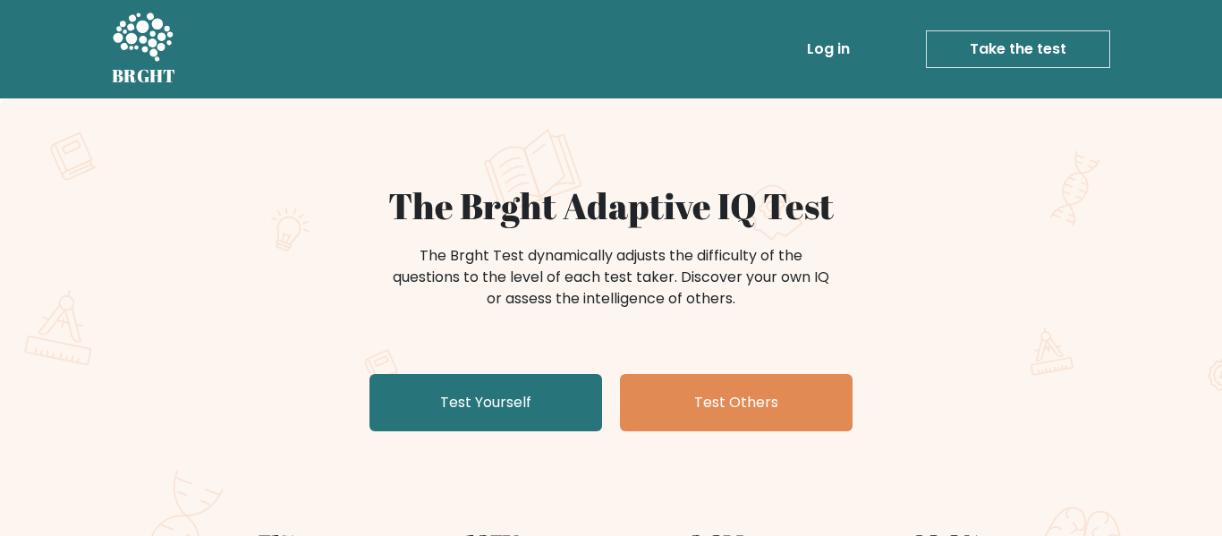  Describe the element at coordinates (611, 206) in the screenshot. I see `h1: The Brght Adaptive IQ Test` at that location.